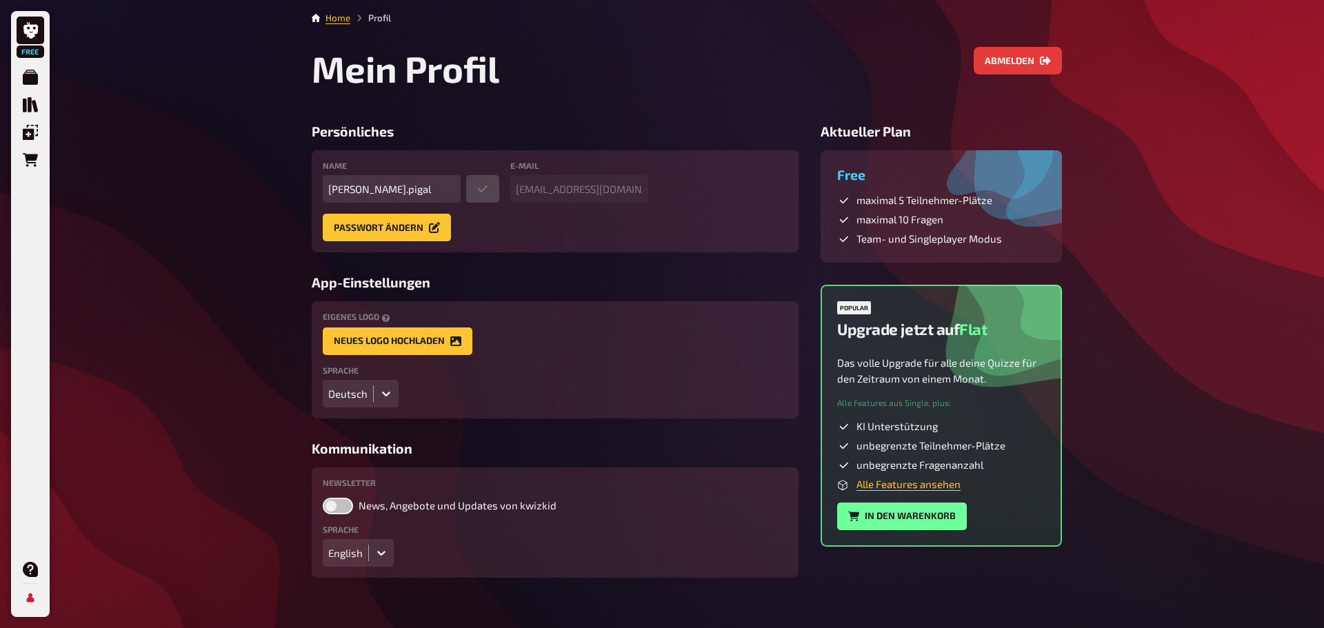  What do you see at coordinates (894, 403) in the screenshot?
I see `small: Alle Features aus Single, plus :` at bounding box center [894, 403].